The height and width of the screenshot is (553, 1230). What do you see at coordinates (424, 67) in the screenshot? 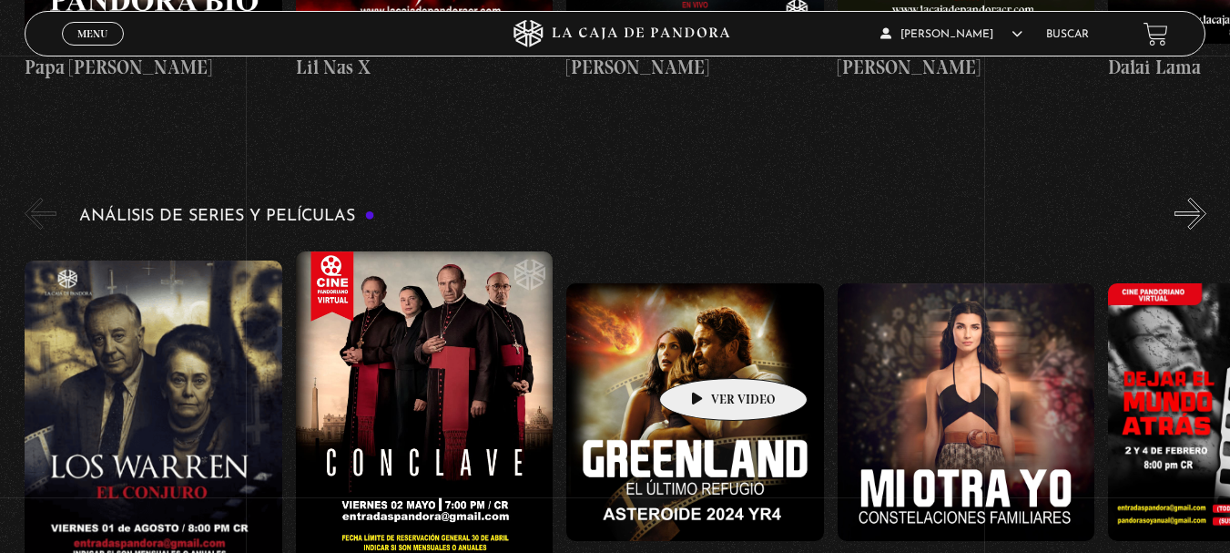
I see `h4: Lil Nas X` at bounding box center [424, 67].